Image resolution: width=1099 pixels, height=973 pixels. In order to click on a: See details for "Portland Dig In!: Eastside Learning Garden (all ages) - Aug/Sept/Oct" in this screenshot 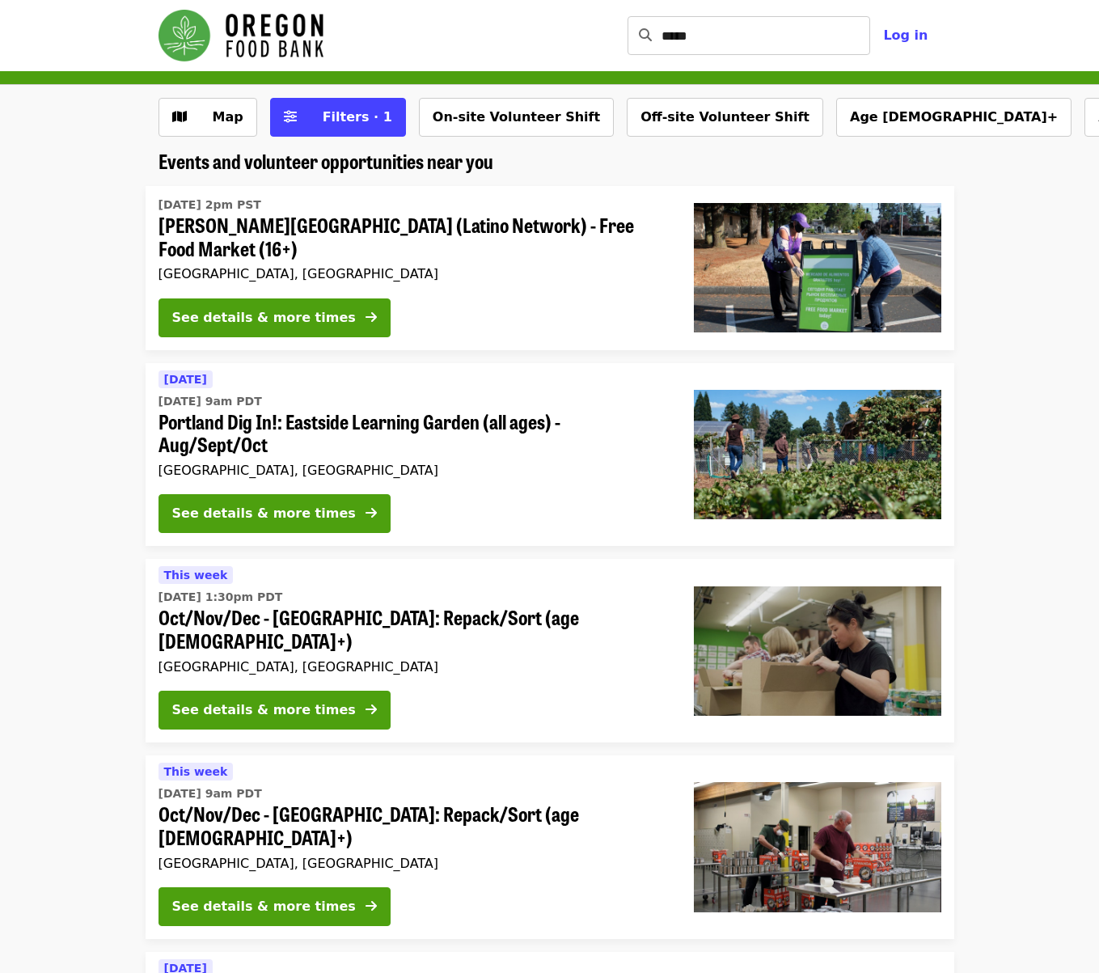, I will do `click(550, 455)`.